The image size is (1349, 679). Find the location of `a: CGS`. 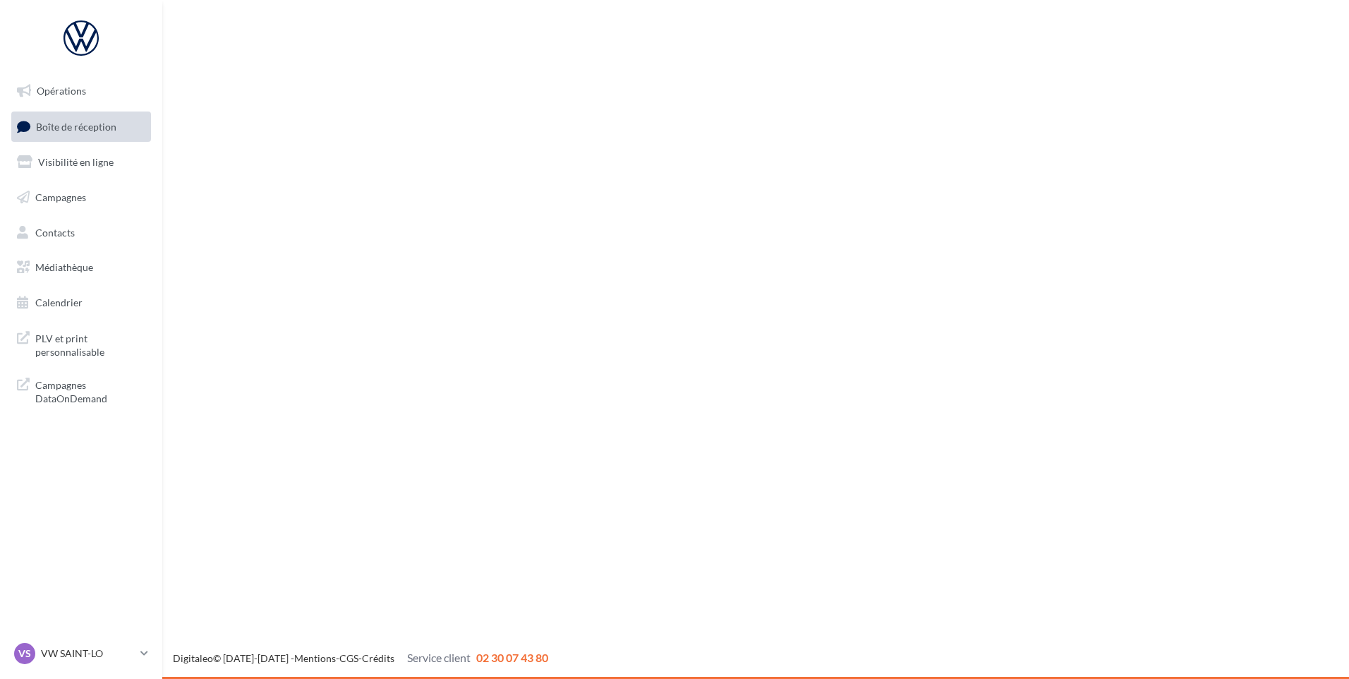

a: CGS is located at coordinates (349, 658).